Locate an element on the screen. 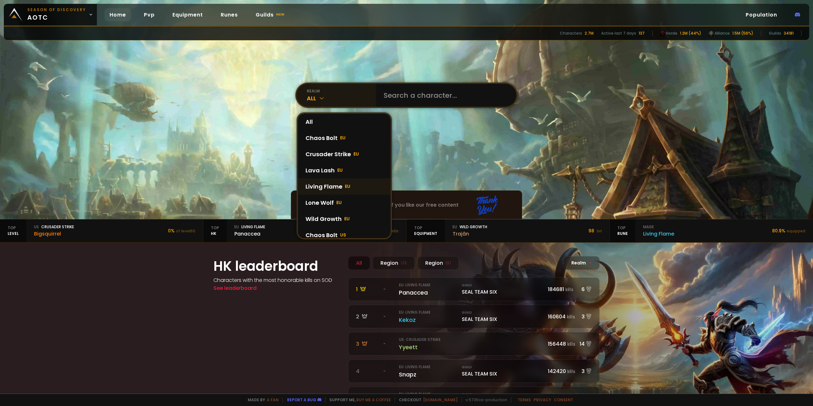 The image size is (813, 406). div: Panaccea is located at coordinates (250, 234).